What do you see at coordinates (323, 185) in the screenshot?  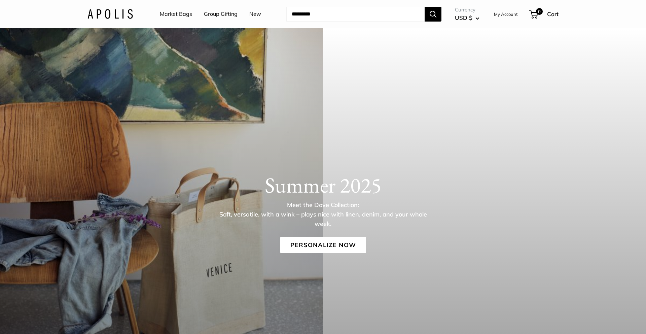 I see `h1: Summer 2025` at bounding box center [323, 185].